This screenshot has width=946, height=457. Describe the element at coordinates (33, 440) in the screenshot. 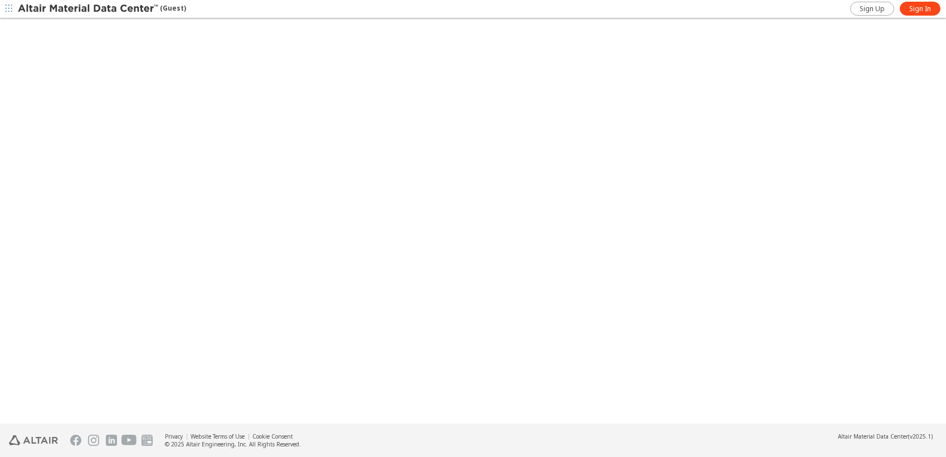

I see `img: Altair Engineering` at that location.